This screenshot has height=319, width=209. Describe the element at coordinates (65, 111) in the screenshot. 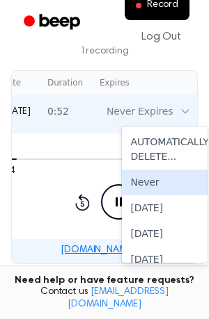

I see `td: 0:52` at that location.